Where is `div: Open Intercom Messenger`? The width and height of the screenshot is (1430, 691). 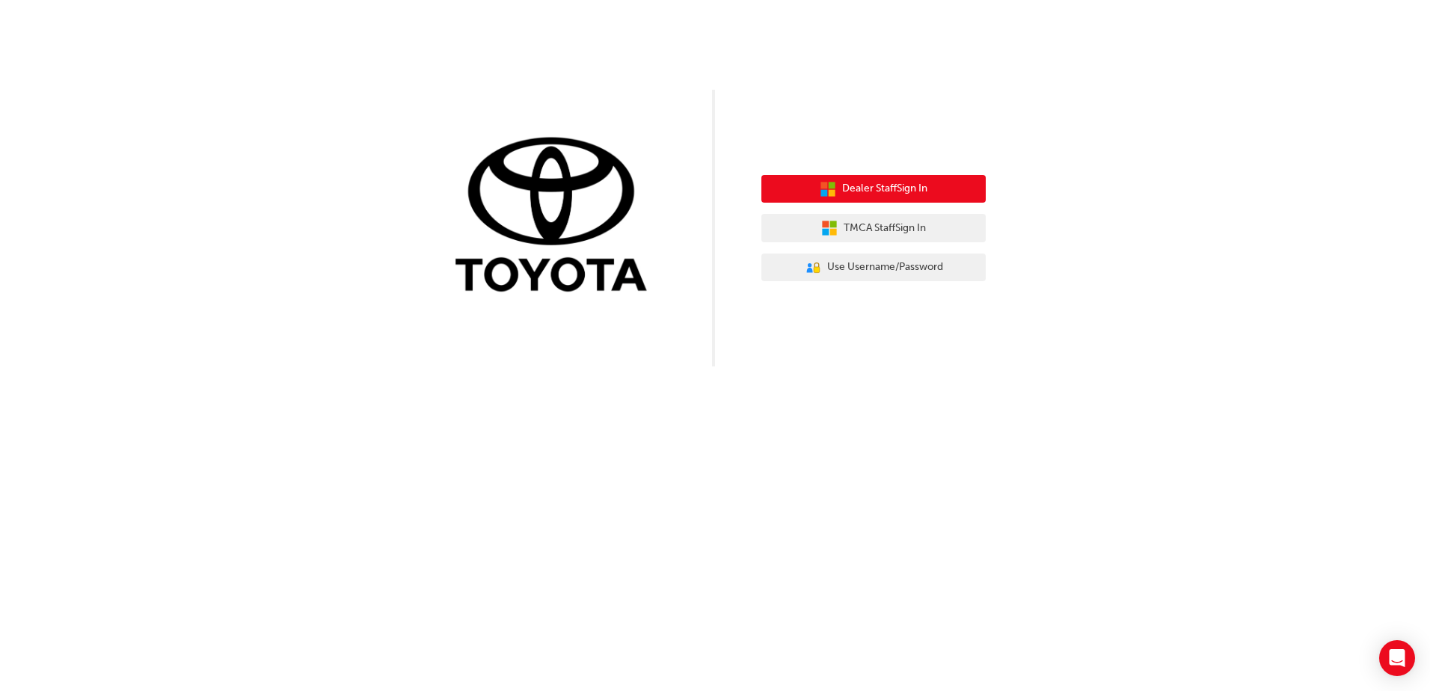
div: Open Intercom Messenger is located at coordinates (1397, 658).